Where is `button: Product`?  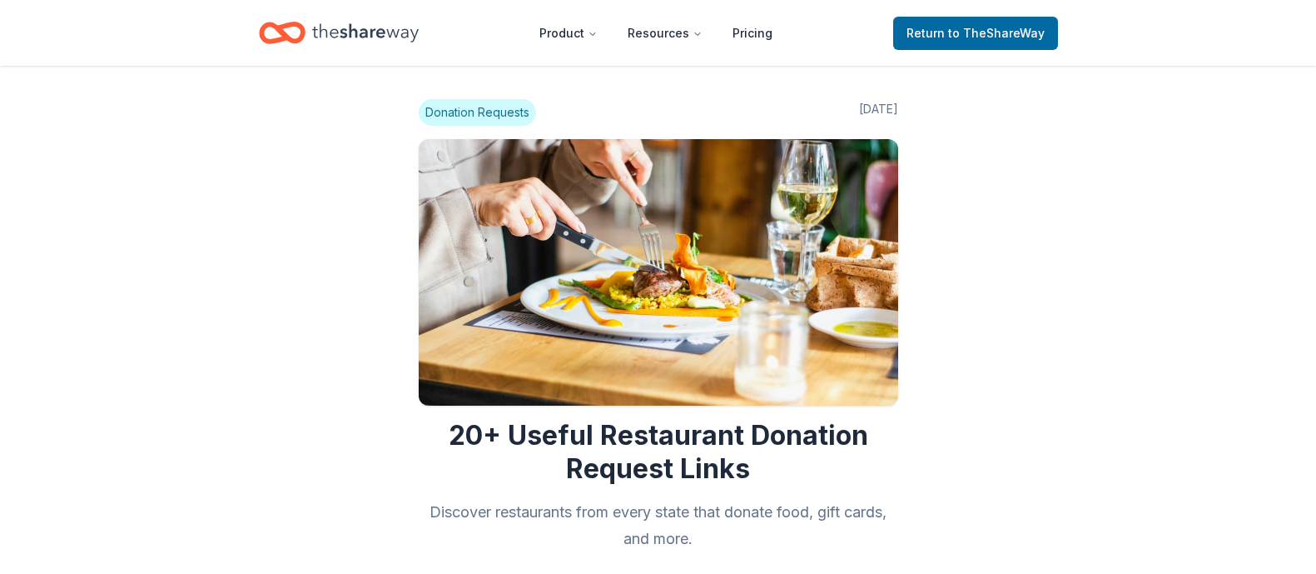
button: Product is located at coordinates (569, 33).